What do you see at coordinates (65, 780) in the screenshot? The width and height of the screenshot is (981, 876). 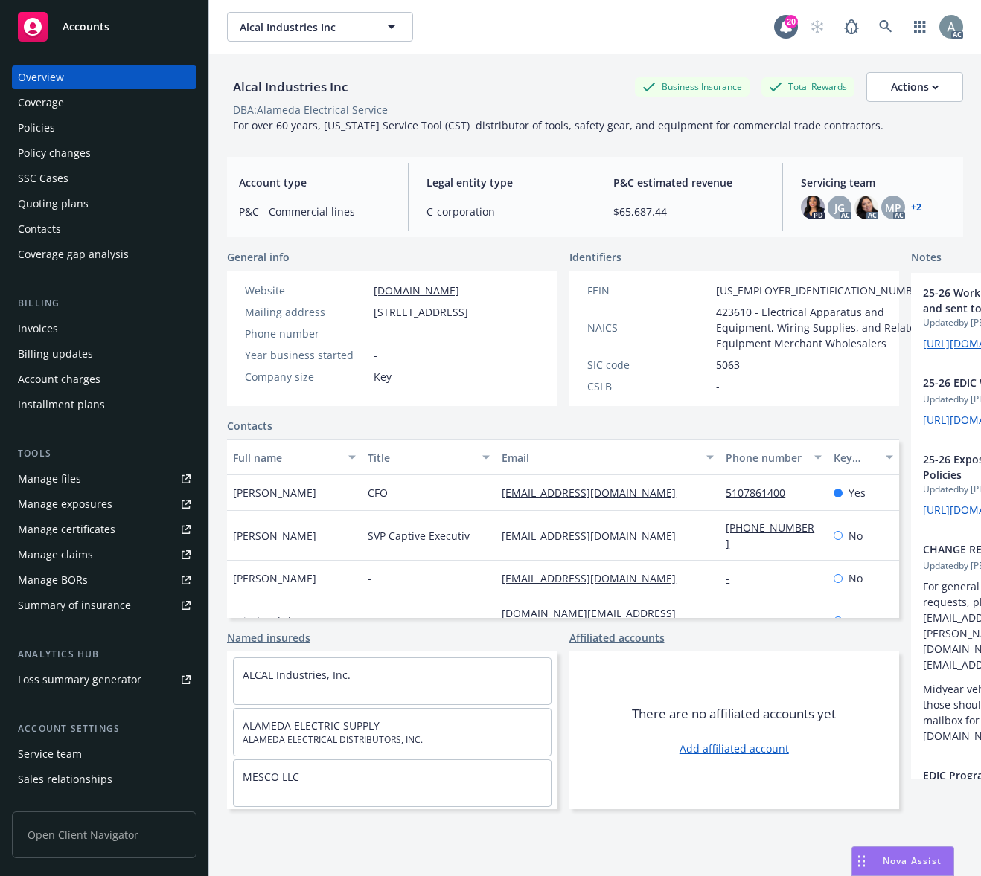 I see `div: Sales relationships` at bounding box center [65, 780].